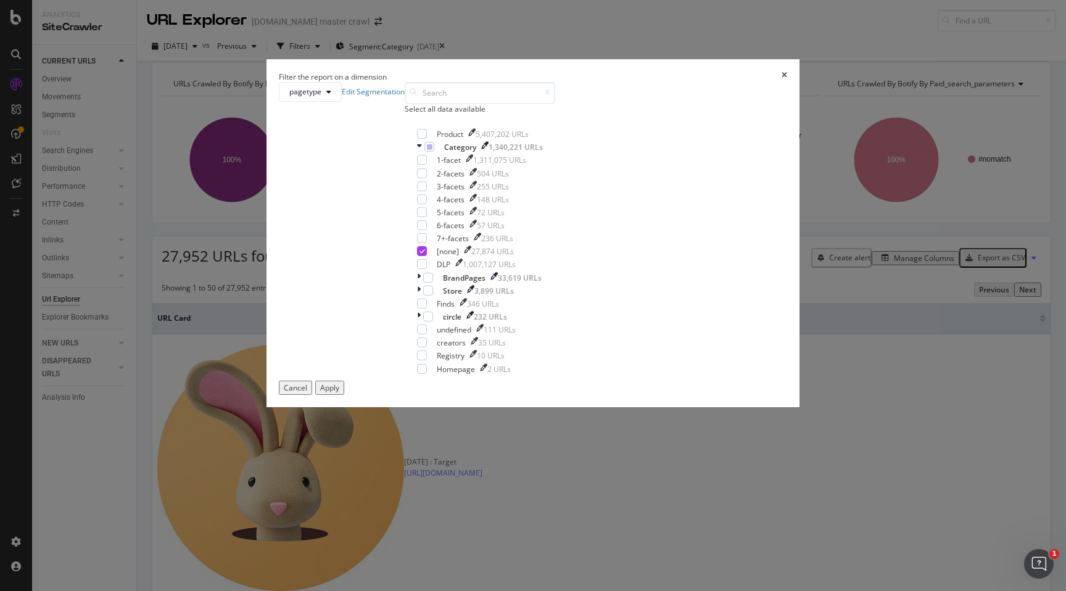  Describe the element at coordinates (453, 238) in the screenshot. I see `div: 7+-facets` at that location.